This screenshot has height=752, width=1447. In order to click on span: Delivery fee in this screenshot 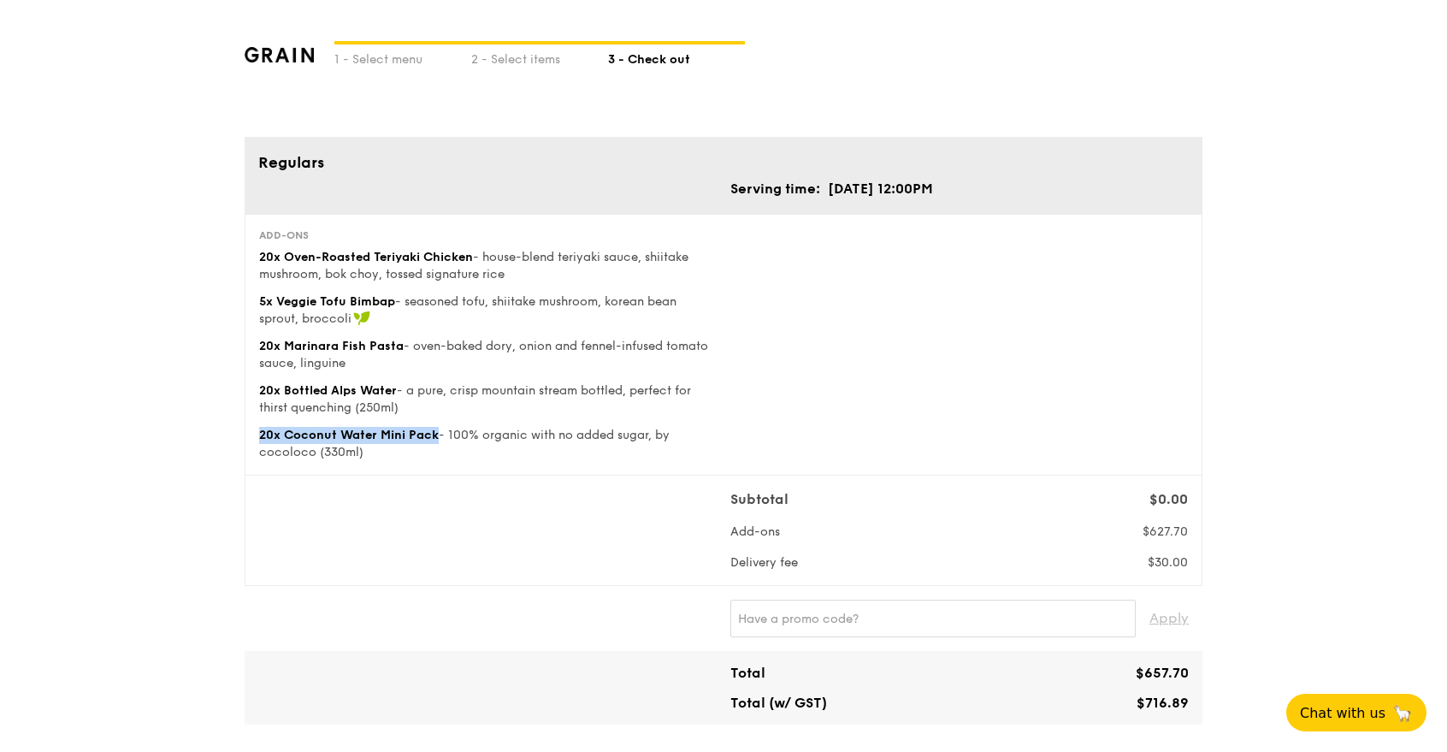, I will do `click(764, 562)`.